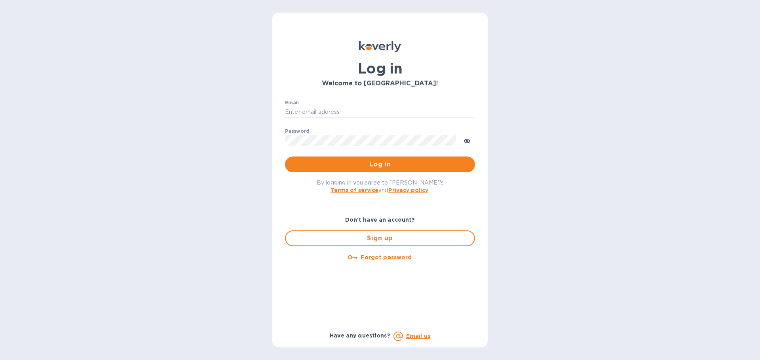 The image size is (760, 360). Describe the element at coordinates (408, 190) in the screenshot. I see `a: Privacy policy` at that location.